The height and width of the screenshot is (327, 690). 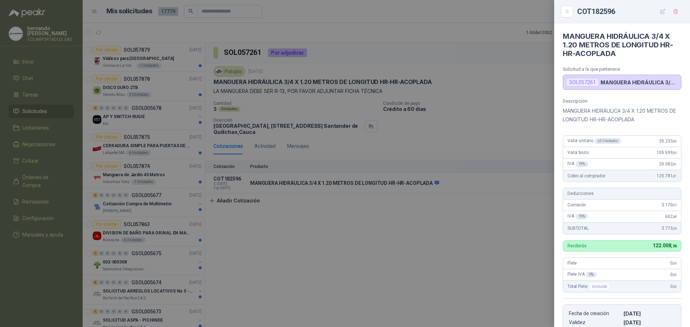 What do you see at coordinates (608, 141) in the screenshot?
I see `div: x 3 Unidades` at bounding box center [608, 141].